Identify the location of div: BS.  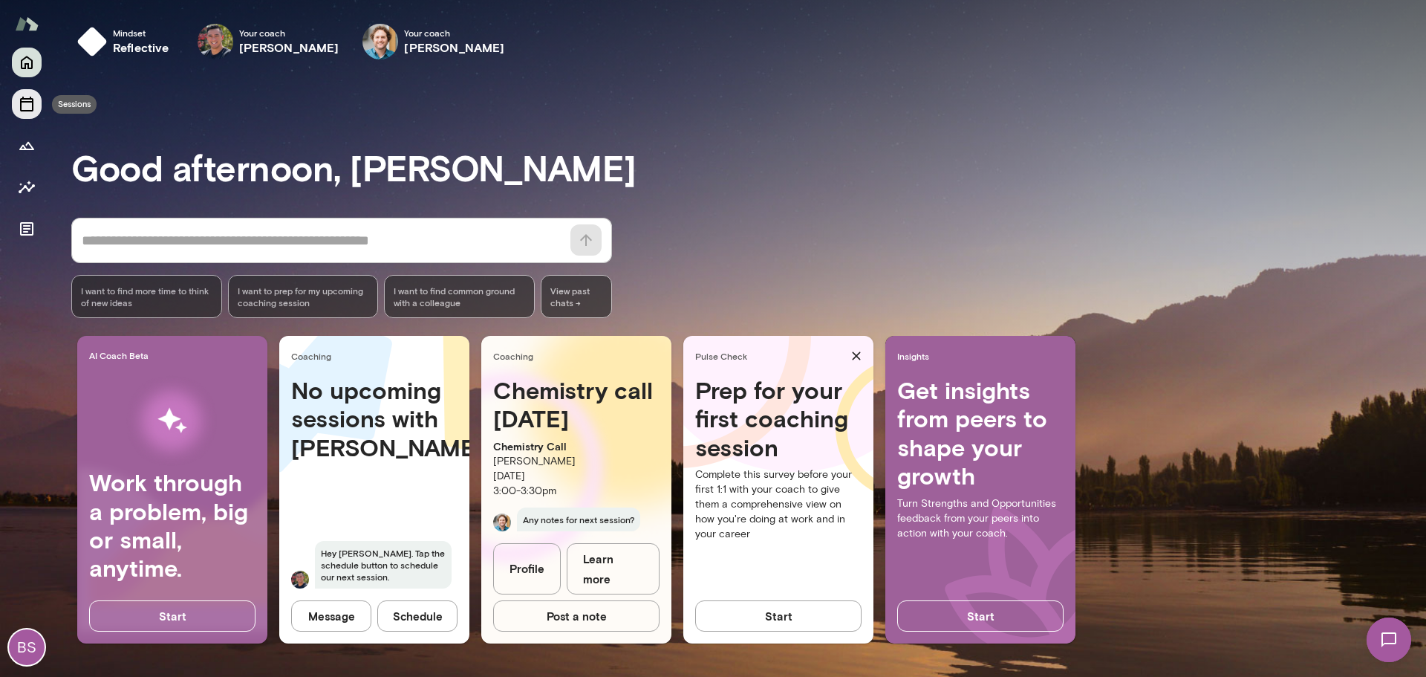
(27, 647).